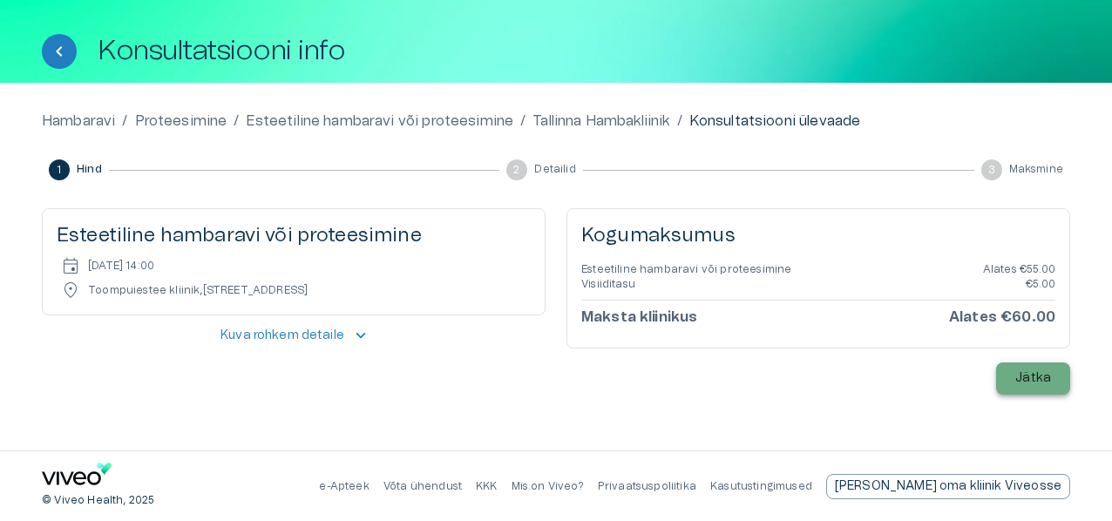 This screenshot has height=521, width=1112. I want to click on a: Navigate to home page, so click(77, 476).